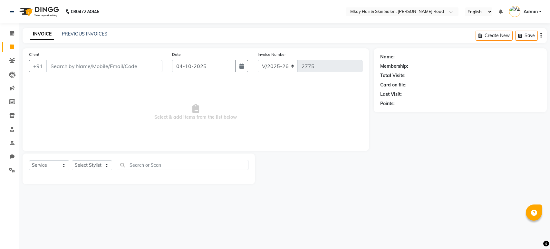 The width and height of the screenshot is (550, 249). Describe the element at coordinates (176, 54) in the screenshot. I see `label: Date` at that location.